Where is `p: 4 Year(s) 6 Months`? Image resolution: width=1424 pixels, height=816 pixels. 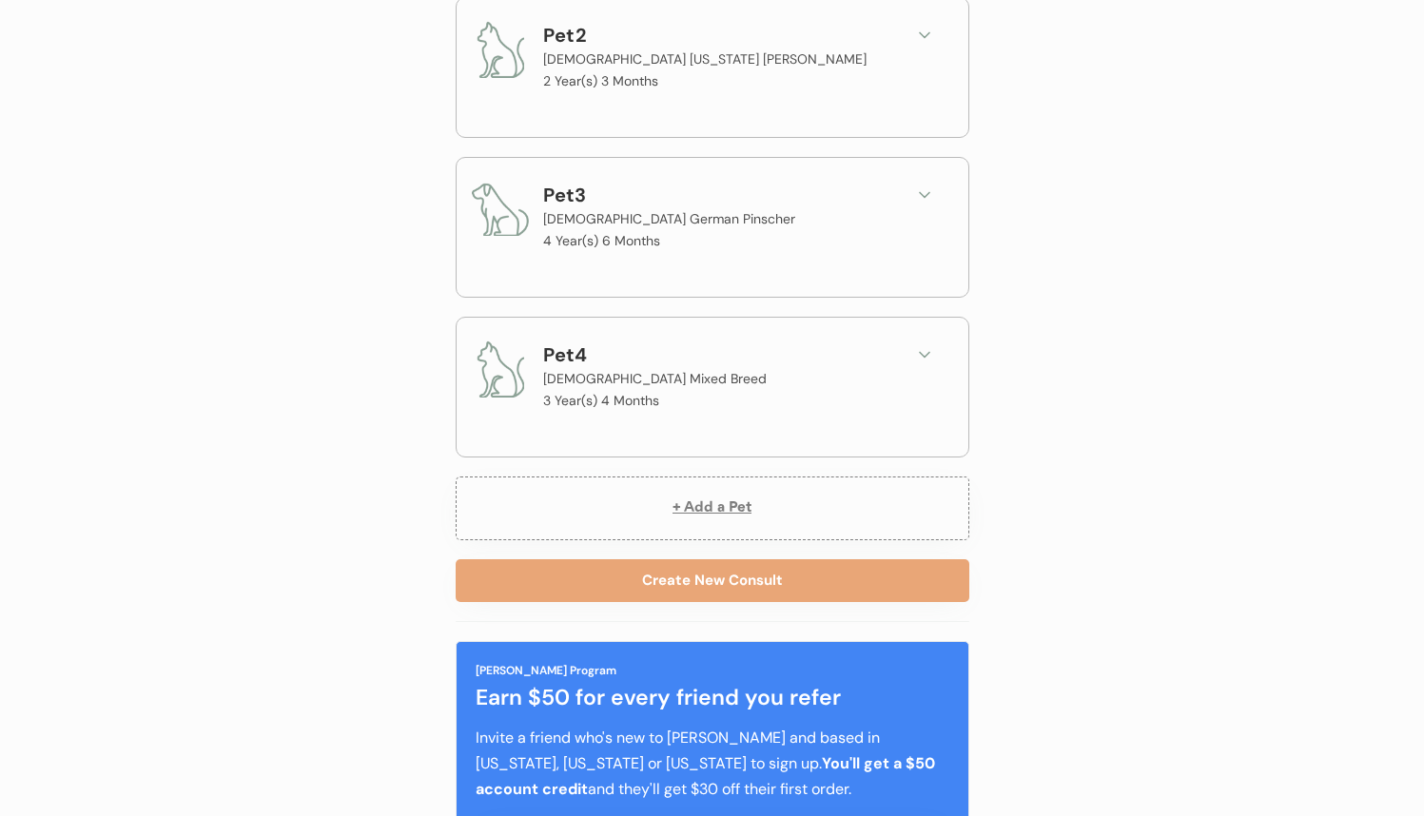
p: 4 Year(s) 6 Months is located at coordinates (601, 241).